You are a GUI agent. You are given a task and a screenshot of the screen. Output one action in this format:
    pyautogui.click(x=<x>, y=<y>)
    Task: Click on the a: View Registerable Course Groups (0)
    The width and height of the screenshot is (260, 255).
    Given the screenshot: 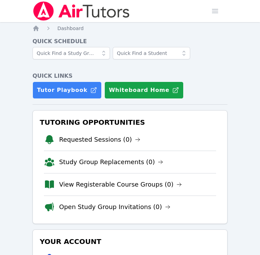 What is the action you would take?
    pyautogui.click(x=120, y=184)
    